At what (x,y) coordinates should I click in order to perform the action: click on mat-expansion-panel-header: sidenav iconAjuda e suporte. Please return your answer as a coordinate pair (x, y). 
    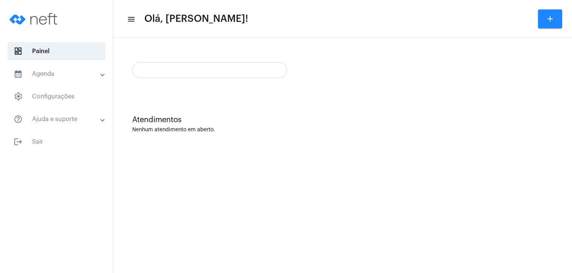
    Looking at the image, I should click on (59, 119).